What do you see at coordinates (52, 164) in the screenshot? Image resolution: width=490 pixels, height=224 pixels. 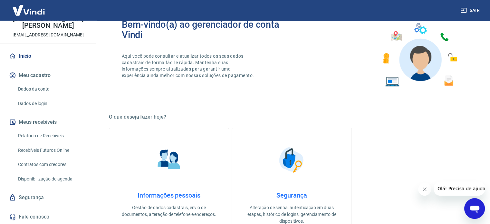 I see `a: Contratos com credores` at bounding box center [52, 164].